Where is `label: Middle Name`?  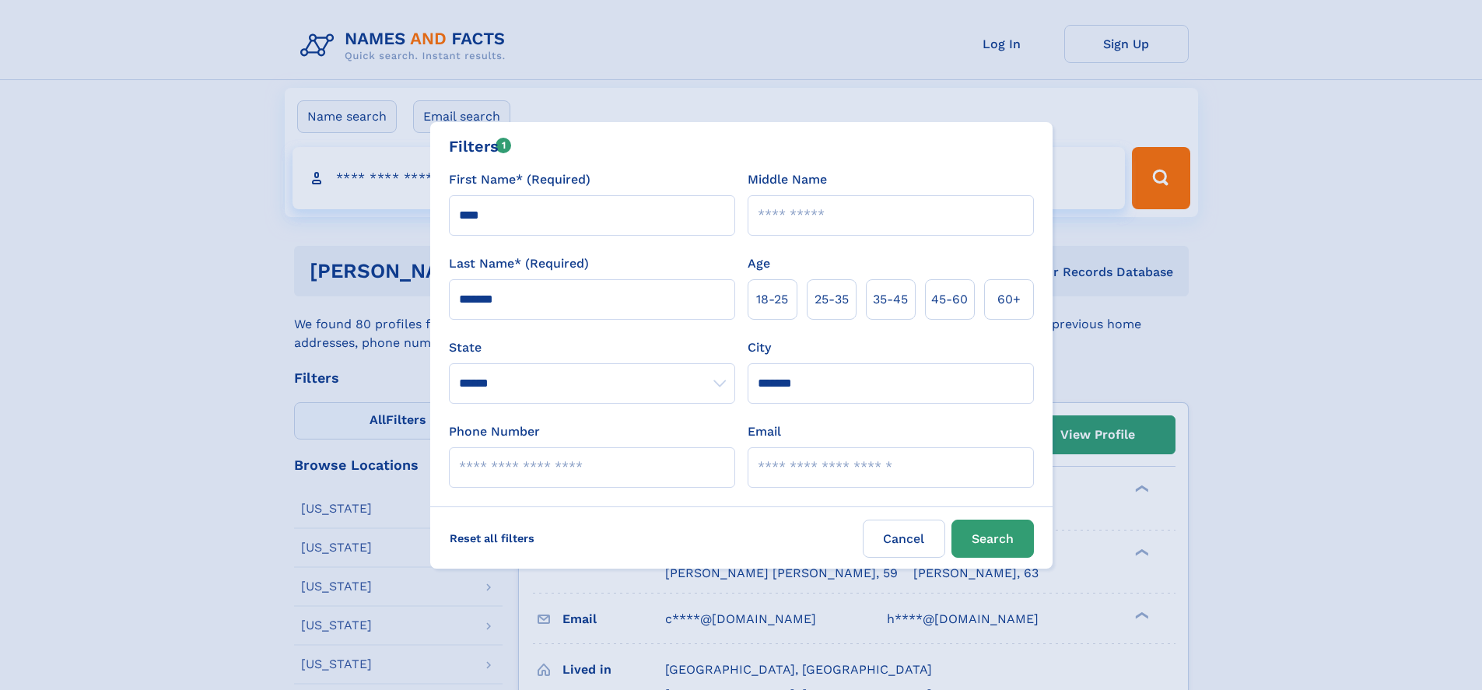
label: Middle Name is located at coordinates (787, 180).